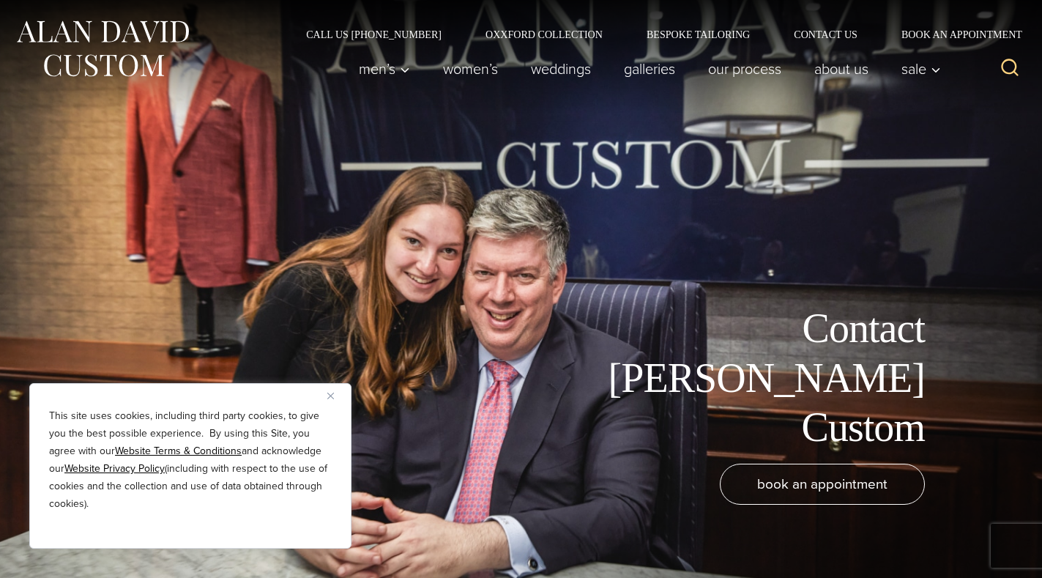  I want to click on nav: Primary Navigation, so click(646, 69).